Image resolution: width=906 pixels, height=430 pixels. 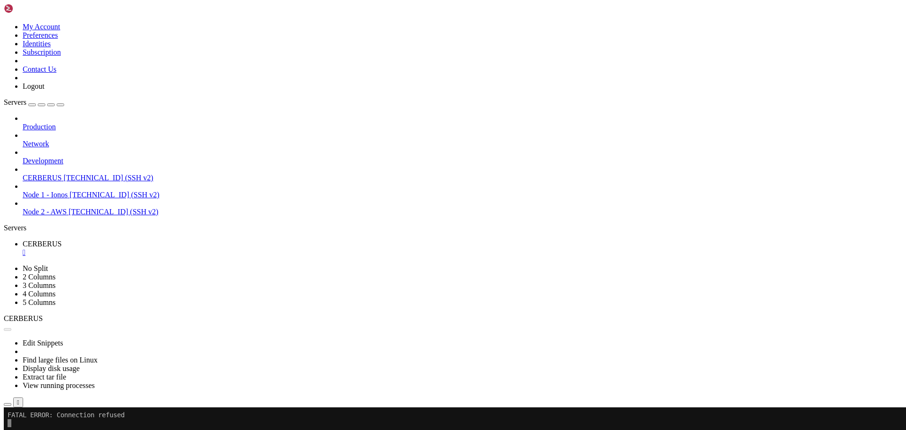 I want to click on a: 4 Columns, so click(x=39, y=294).